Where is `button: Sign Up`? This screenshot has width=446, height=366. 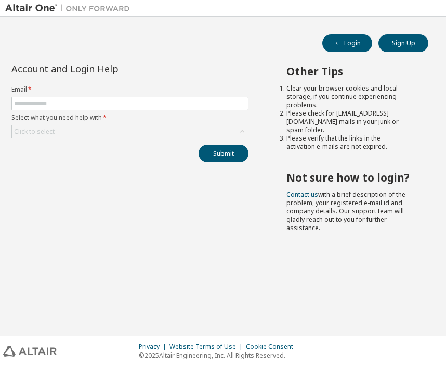
button: Sign Up is located at coordinates (404, 43).